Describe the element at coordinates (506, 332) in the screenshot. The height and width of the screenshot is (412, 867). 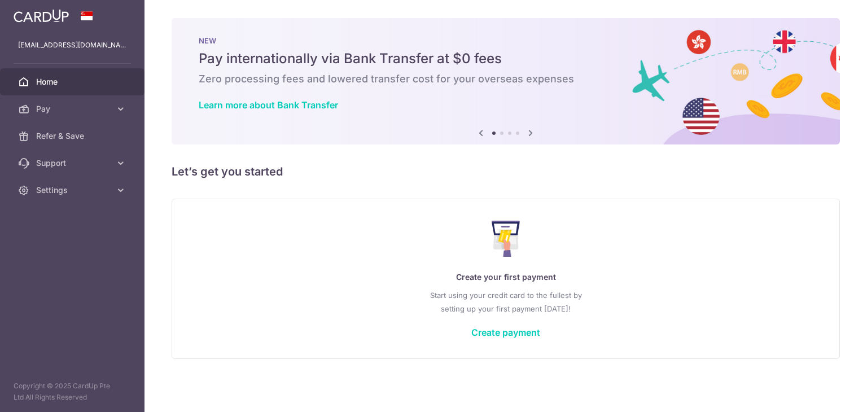
I see `a: Create payment` at that location.